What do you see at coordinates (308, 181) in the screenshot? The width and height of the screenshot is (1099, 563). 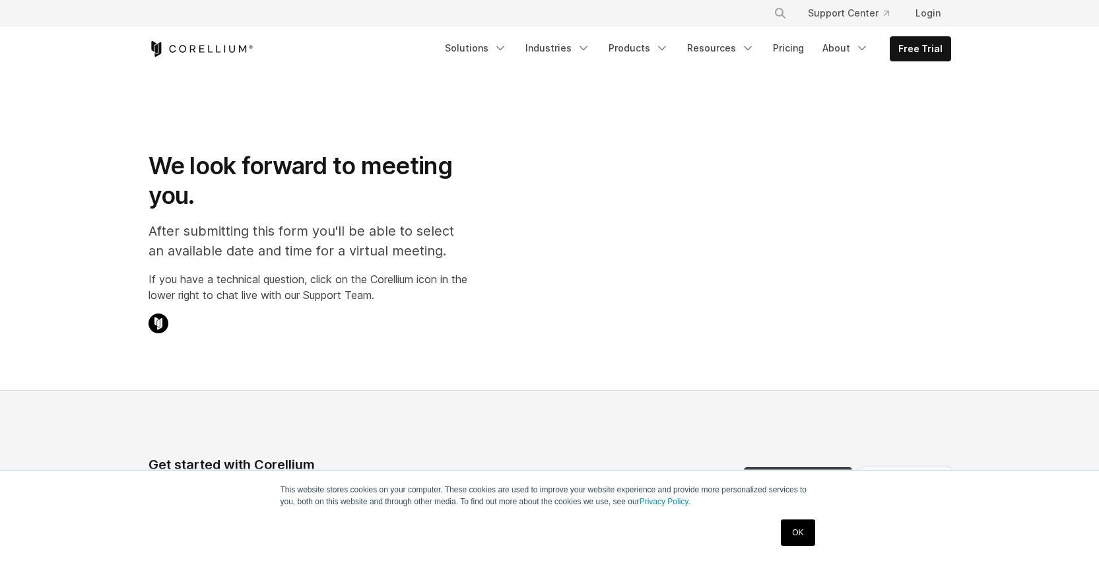 I see `h1: We look forward to meeting you.` at bounding box center [308, 181].